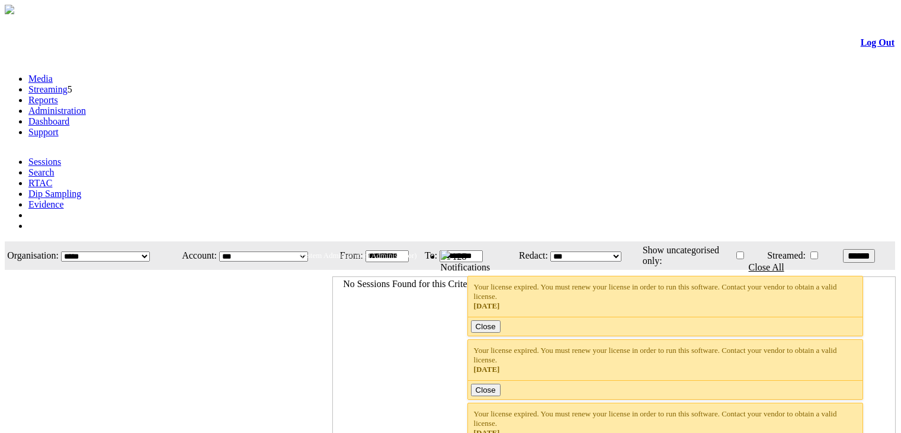 This screenshot has height=433, width=901. Describe the element at coordinates (70, 89) in the screenshot. I see `span: 5` at that location.